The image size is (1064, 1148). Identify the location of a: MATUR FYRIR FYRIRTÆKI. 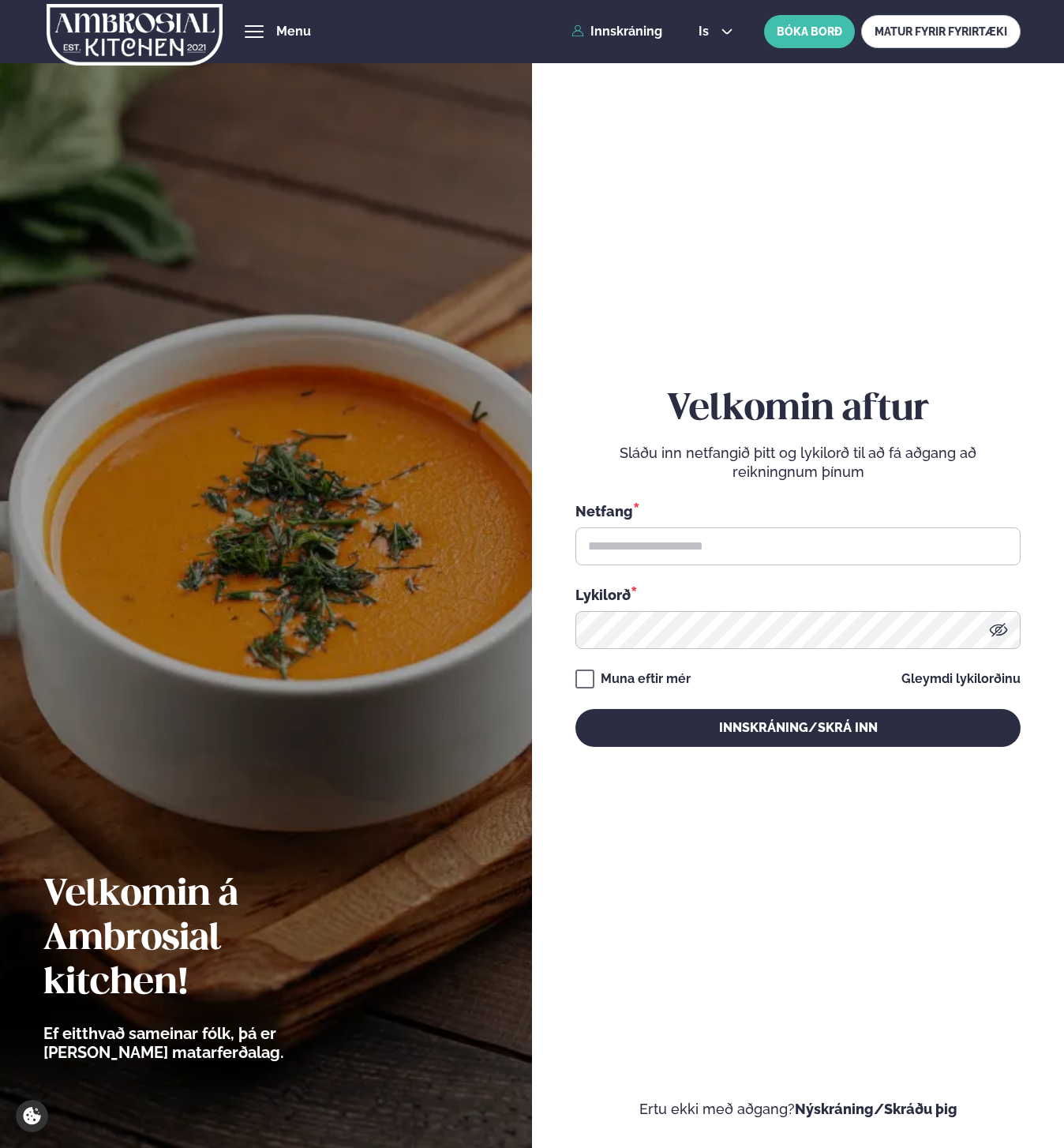
(941, 32).